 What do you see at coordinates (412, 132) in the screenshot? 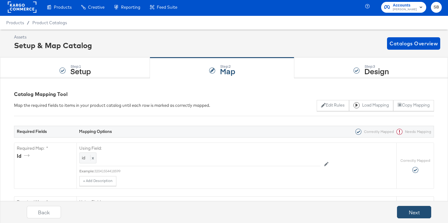
I see `div: Needs Mapping` at bounding box center [412, 132].